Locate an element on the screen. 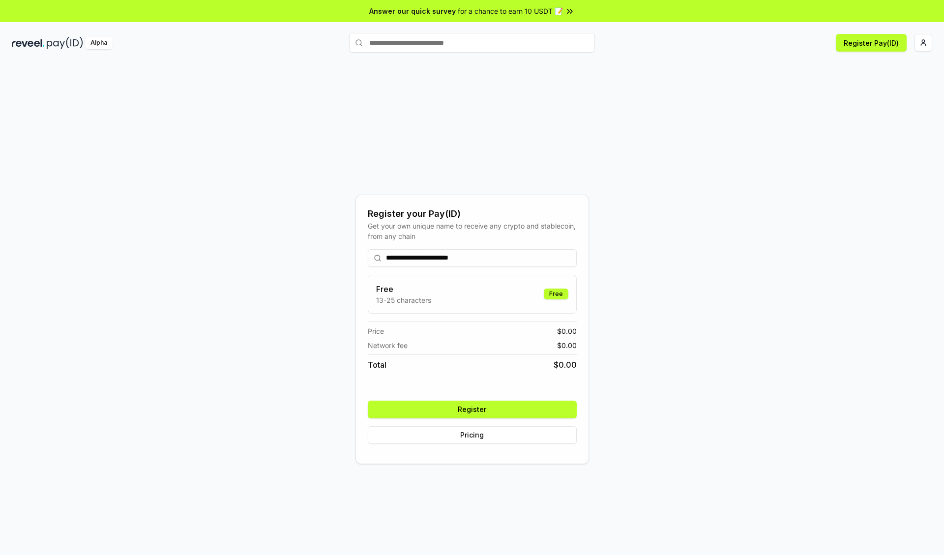 This screenshot has height=555, width=944. div: Register your Pay(ID) is located at coordinates (472, 214).